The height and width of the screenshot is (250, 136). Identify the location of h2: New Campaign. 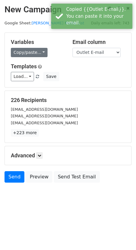
(68, 10).